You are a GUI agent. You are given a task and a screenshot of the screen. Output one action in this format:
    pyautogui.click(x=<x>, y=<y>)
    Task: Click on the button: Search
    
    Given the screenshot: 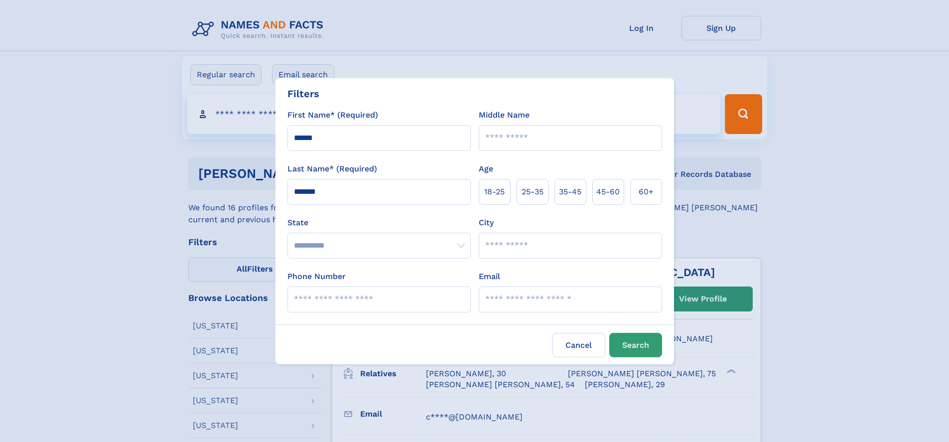 What is the action you would take?
    pyautogui.click(x=636, y=345)
    